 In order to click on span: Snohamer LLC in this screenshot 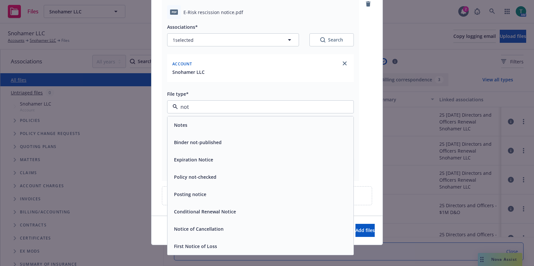, I will do `click(188, 72)`.